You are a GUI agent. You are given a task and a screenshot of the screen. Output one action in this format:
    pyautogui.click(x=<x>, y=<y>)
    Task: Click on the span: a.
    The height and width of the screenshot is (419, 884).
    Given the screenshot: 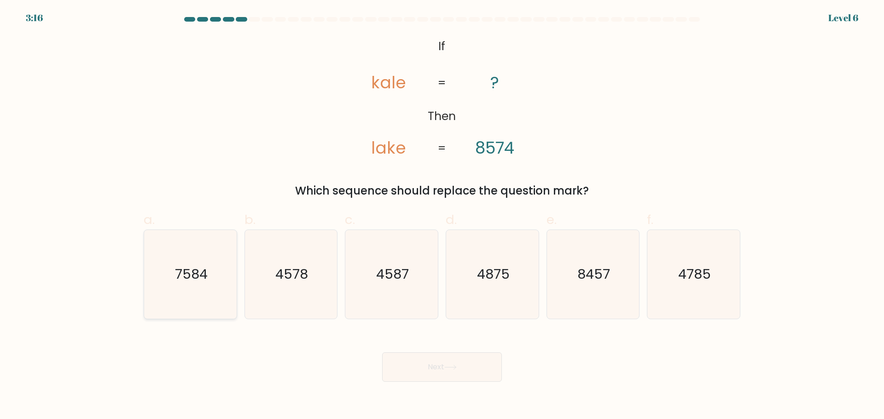 What is the action you would take?
    pyautogui.click(x=149, y=220)
    